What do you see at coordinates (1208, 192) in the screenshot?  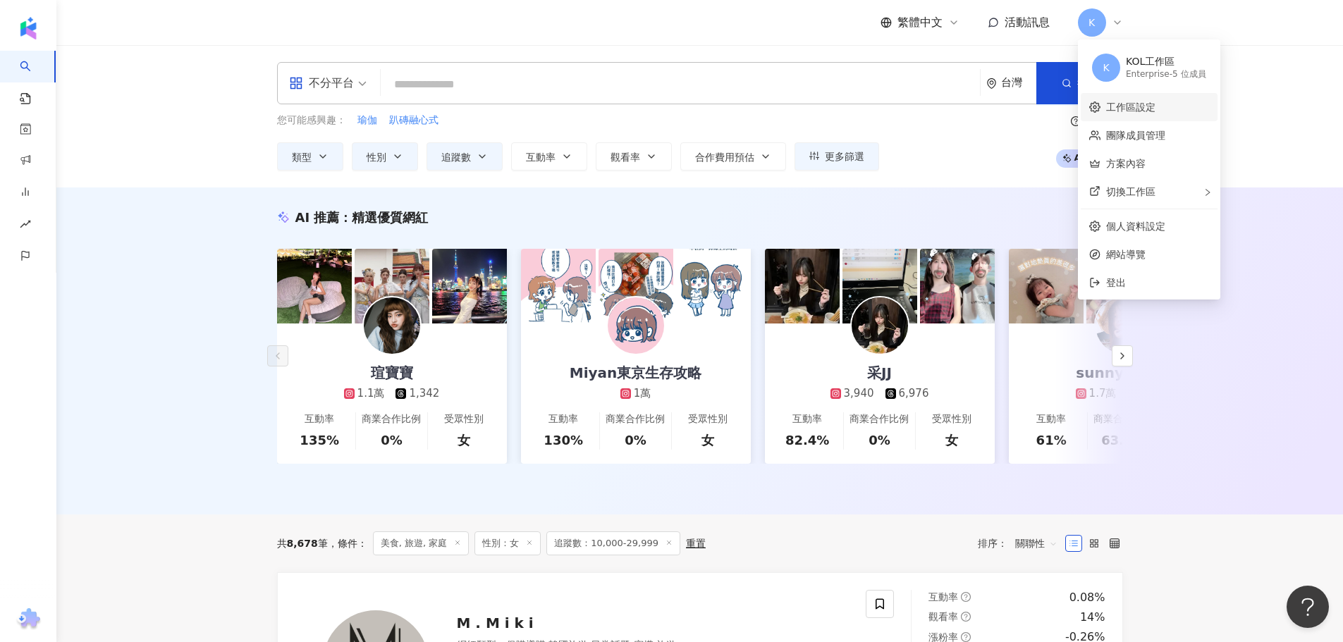 I see `span: right` at bounding box center [1208, 192].